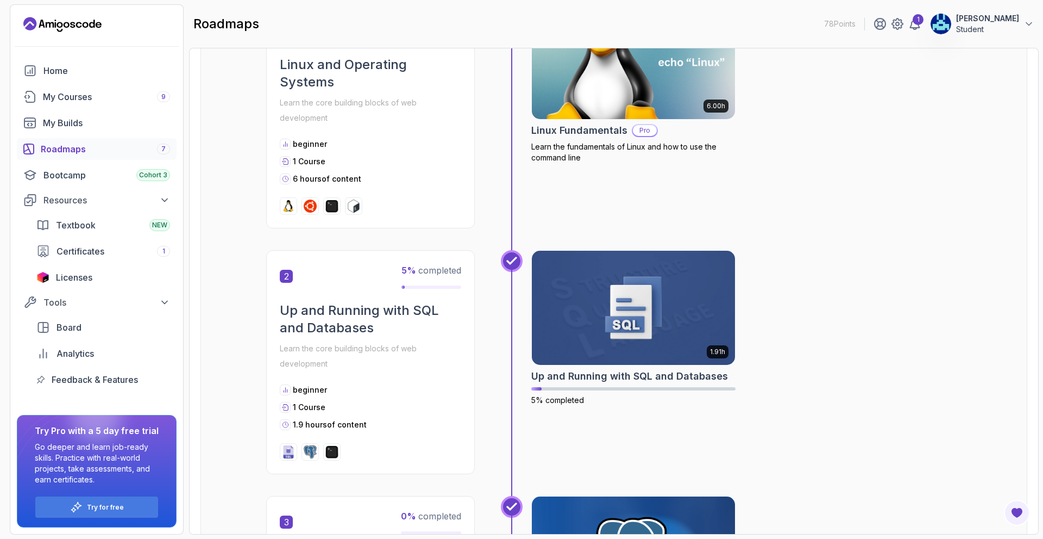  I want to click on a: board, so click(103, 327).